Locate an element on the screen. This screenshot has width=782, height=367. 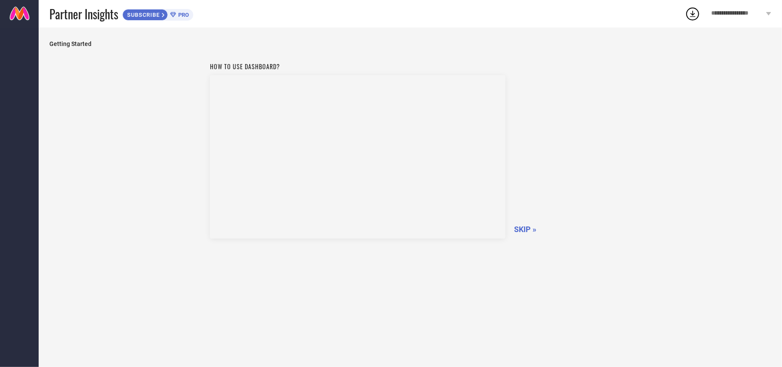
span: SUBSCRIBE is located at coordinates (142, 15).